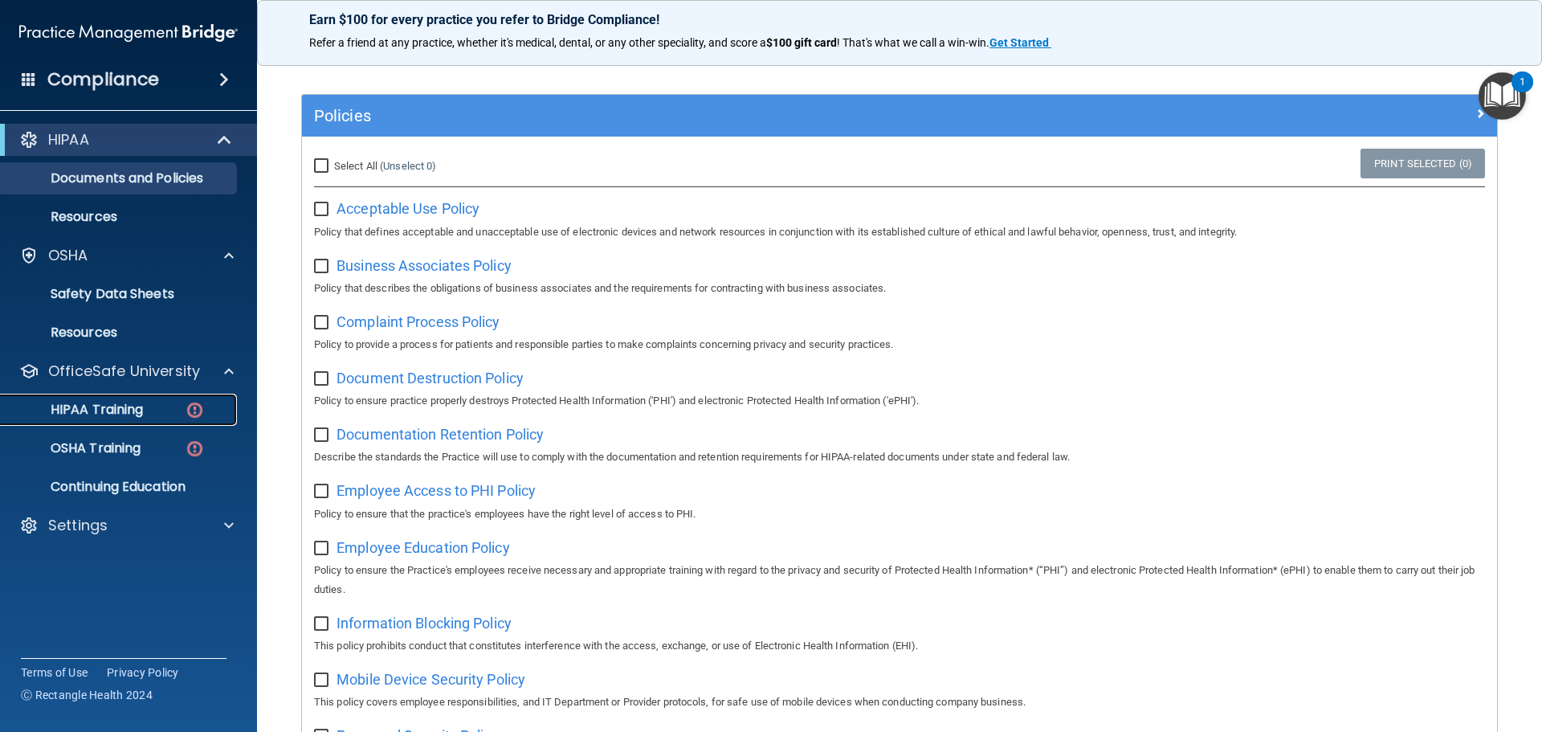 Image resolution: width=1542 pixels, height=732 pixels. I want to click on p: Safety Data Sheets, so click(120, 294).